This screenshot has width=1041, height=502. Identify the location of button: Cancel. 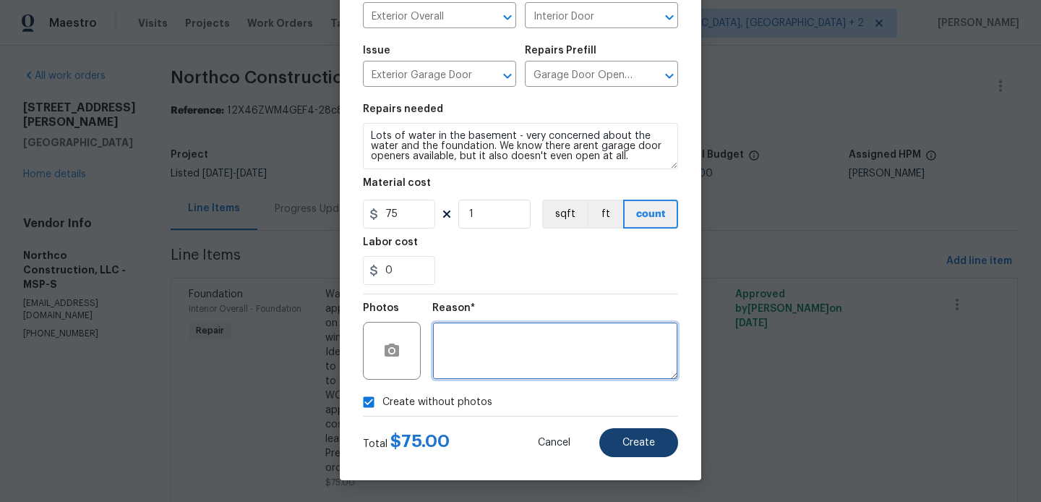
(554, 443).